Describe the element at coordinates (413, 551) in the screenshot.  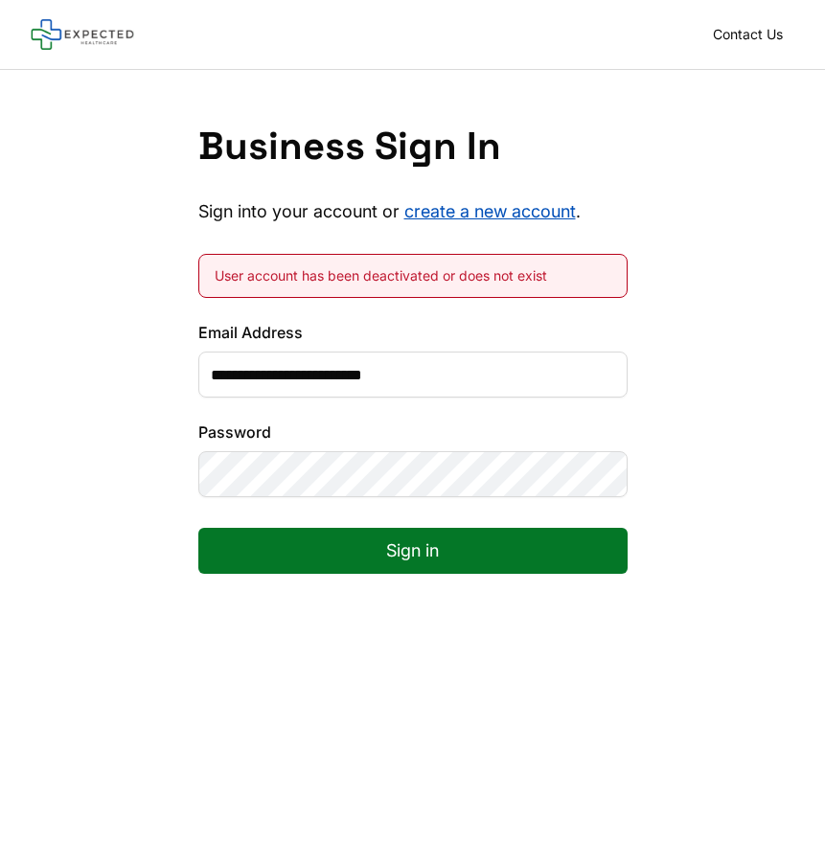
I see `button: Sign in` at that location.